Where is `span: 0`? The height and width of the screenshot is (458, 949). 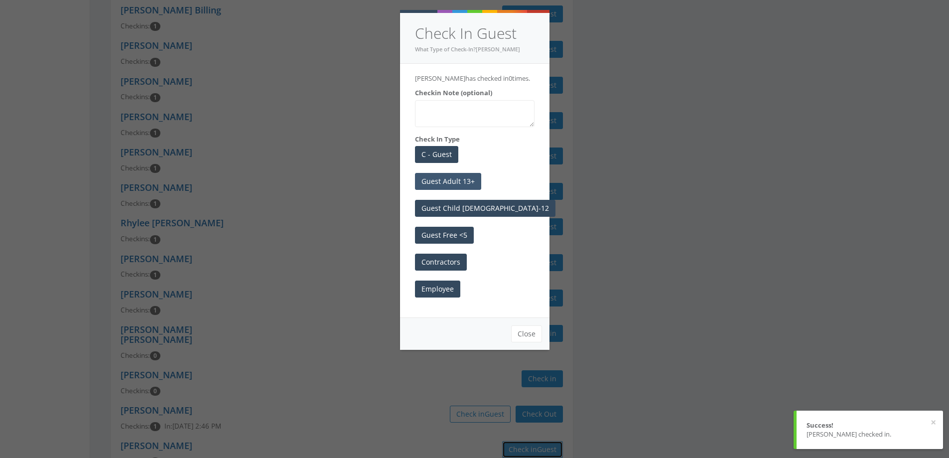
span: 0 is located at coordinates (510, 78).